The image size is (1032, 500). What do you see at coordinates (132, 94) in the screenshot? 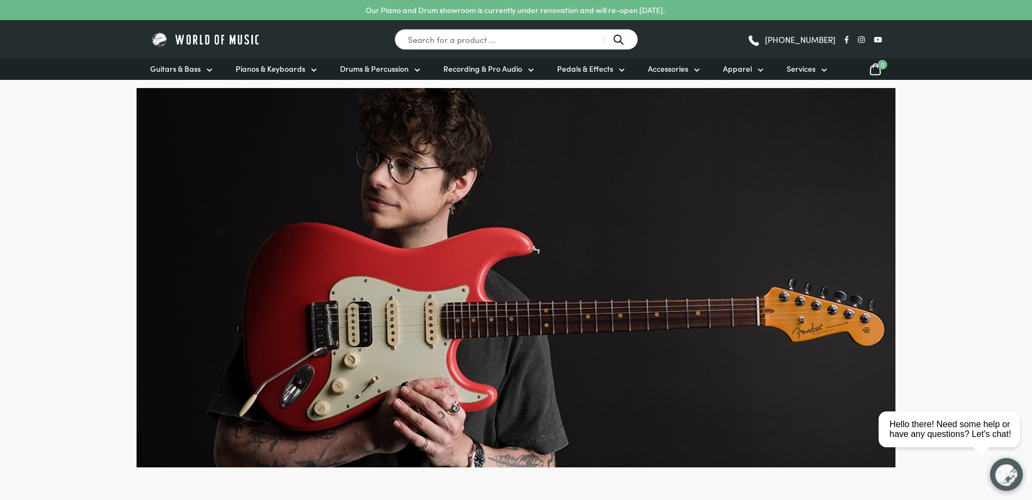
I see `button: launcher button` at bounding box center [132, 94].